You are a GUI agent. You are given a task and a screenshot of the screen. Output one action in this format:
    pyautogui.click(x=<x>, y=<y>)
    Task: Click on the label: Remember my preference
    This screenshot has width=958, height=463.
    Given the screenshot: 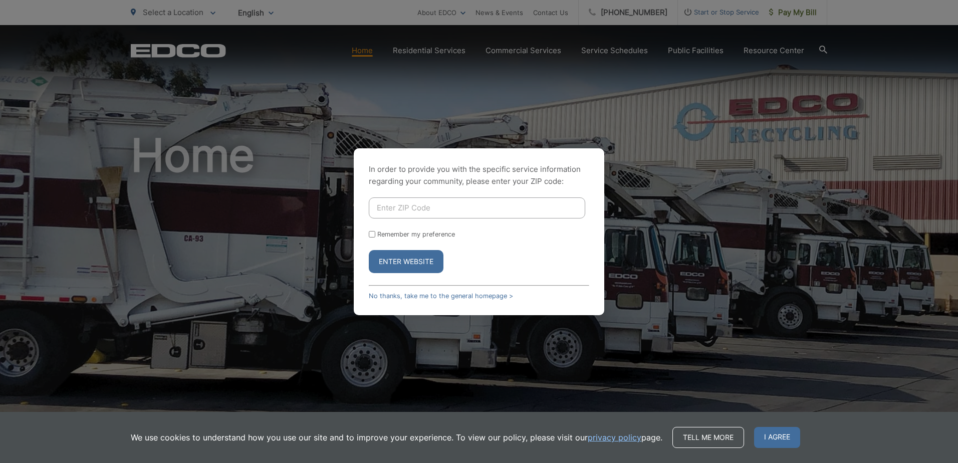 What is the action you would take?
    pyautogui.click(x=416, y=234)
    